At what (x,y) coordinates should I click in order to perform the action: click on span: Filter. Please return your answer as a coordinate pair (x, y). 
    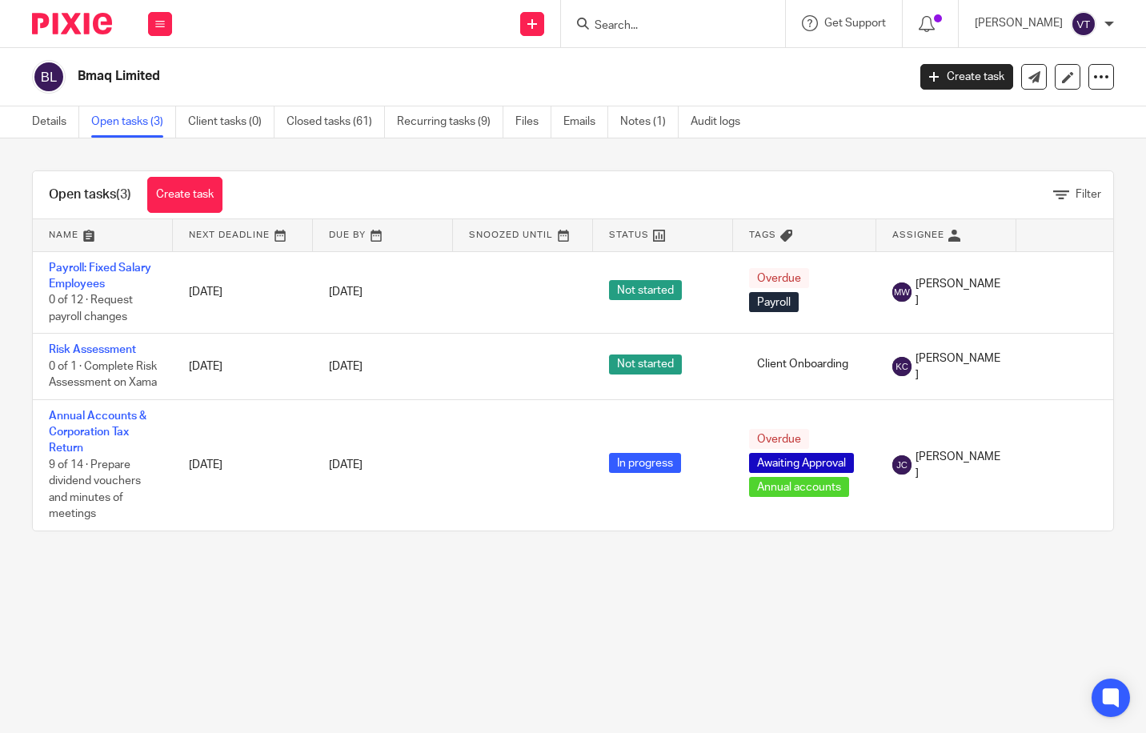
    Looking at the image, I should click on (1088, 194).